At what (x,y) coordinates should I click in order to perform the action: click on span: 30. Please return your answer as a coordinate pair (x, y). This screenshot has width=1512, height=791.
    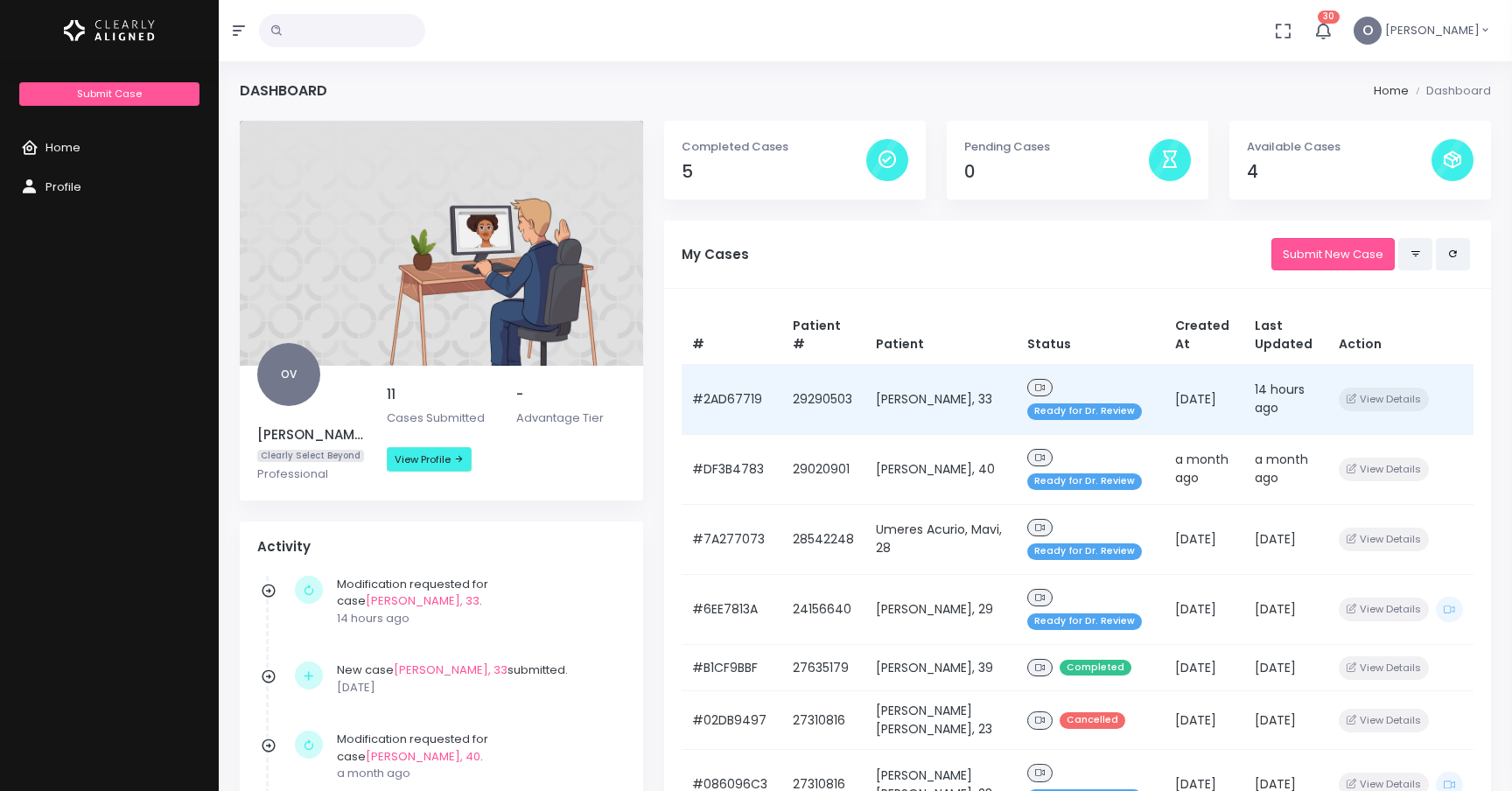
    Looking at the image, I should click on (1329, 16).